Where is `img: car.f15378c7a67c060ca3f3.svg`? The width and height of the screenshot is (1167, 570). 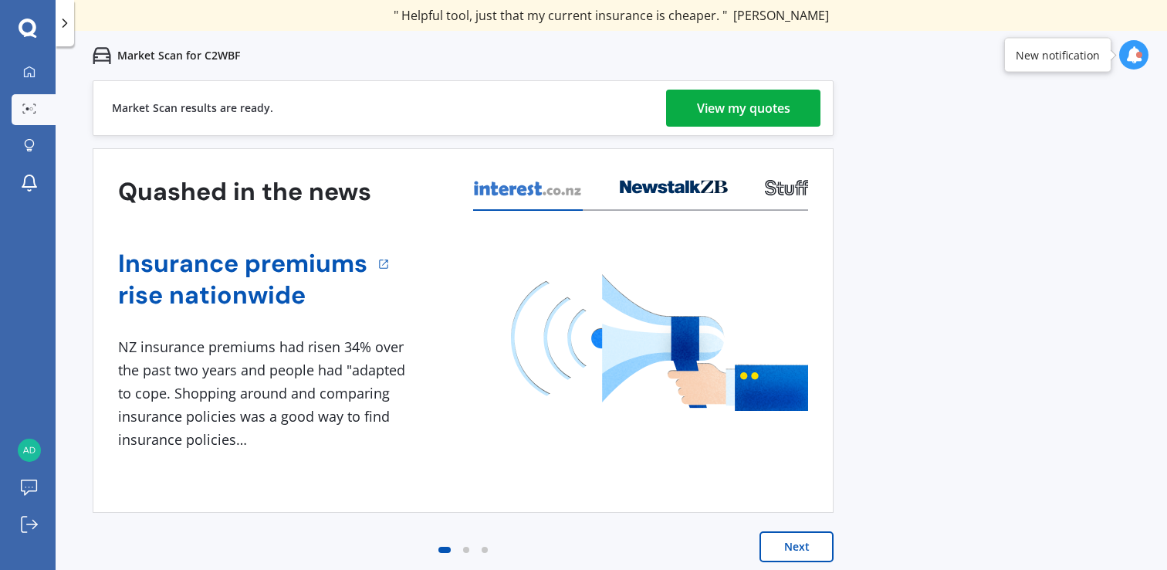
img: car.f15378c7a67c060ca3f3.svg is located at coordinates (102, 56).